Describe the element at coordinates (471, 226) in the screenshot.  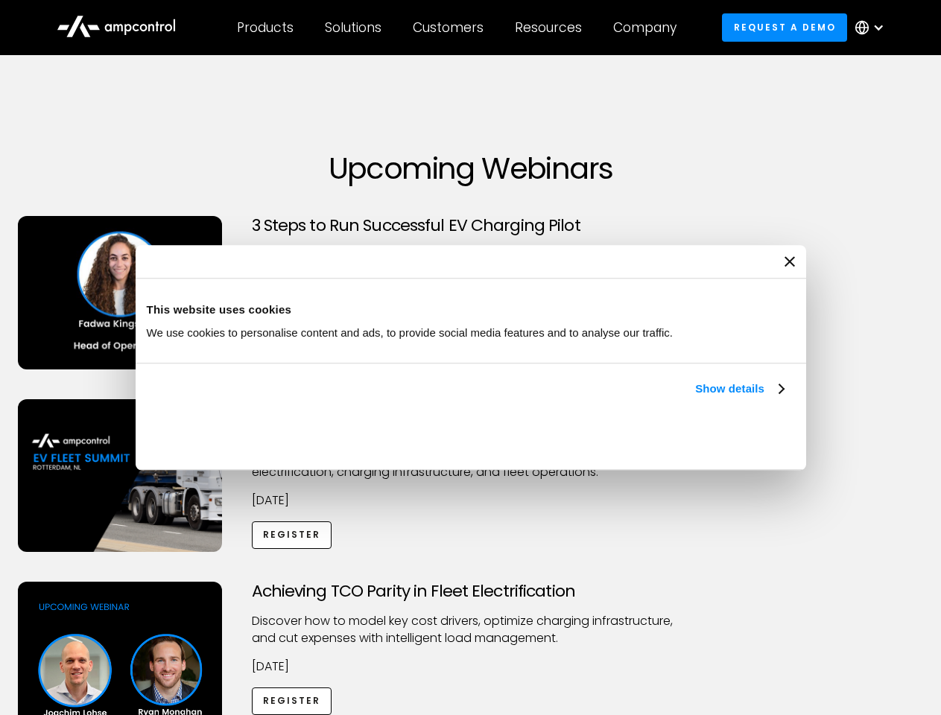
I see `h3: 3 Steps to Run Successful EV Charging Pilot` at that location.